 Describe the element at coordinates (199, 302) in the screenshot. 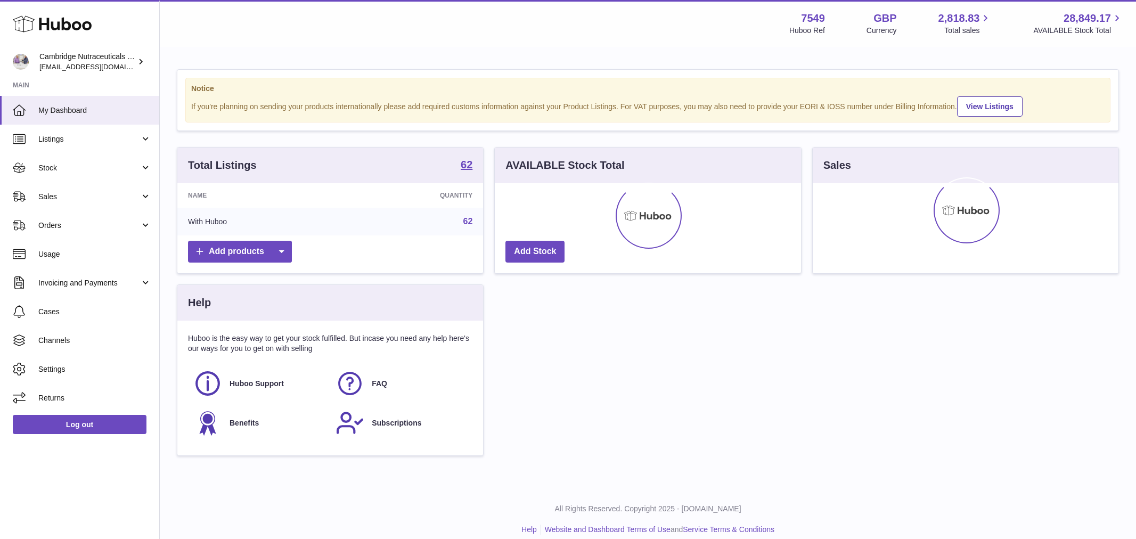

I see `h3: Help` at that location.